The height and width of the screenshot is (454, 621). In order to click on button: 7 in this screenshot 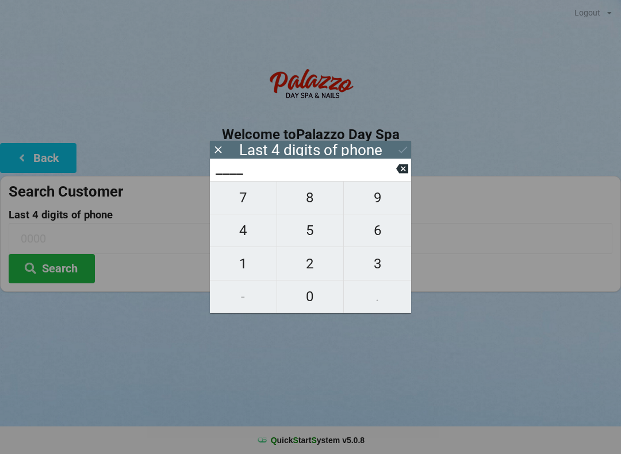, I will do `click(243, 198)`.